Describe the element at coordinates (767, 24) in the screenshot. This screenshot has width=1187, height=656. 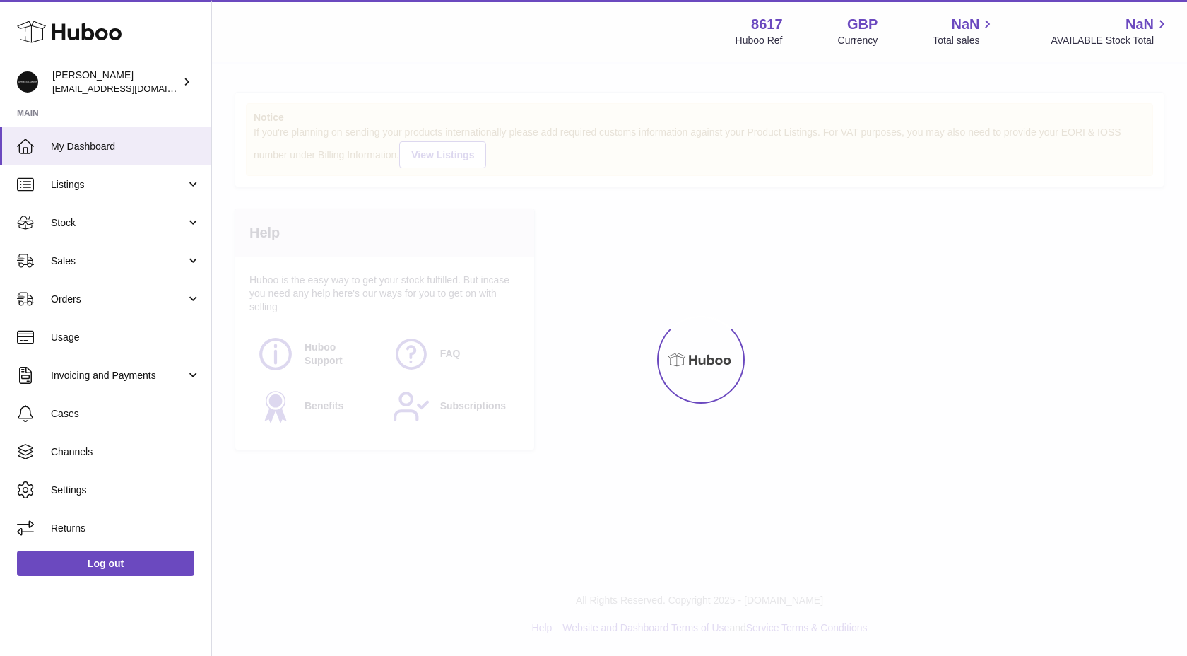
I see `strong: 8617` at that location.